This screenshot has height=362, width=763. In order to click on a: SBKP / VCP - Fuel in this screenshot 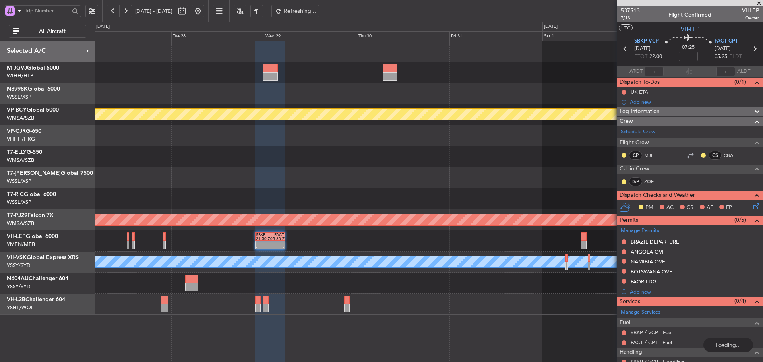, I will do `click(651, 332)`.